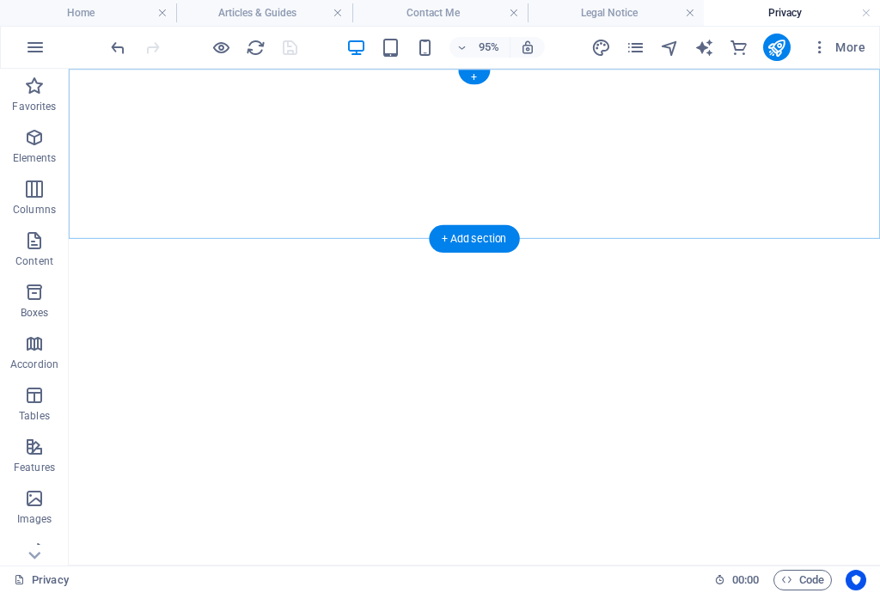 This screenshot has width=880, height=593. Describe the element at coordinates (776, 47) in the screenshot. I see `i: Publish` at that location.